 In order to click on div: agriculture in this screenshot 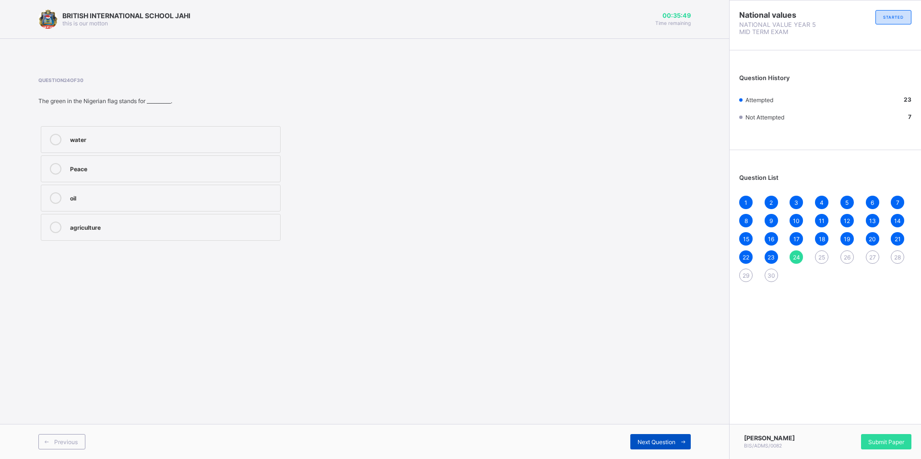, I will do `click(173, 227)`.